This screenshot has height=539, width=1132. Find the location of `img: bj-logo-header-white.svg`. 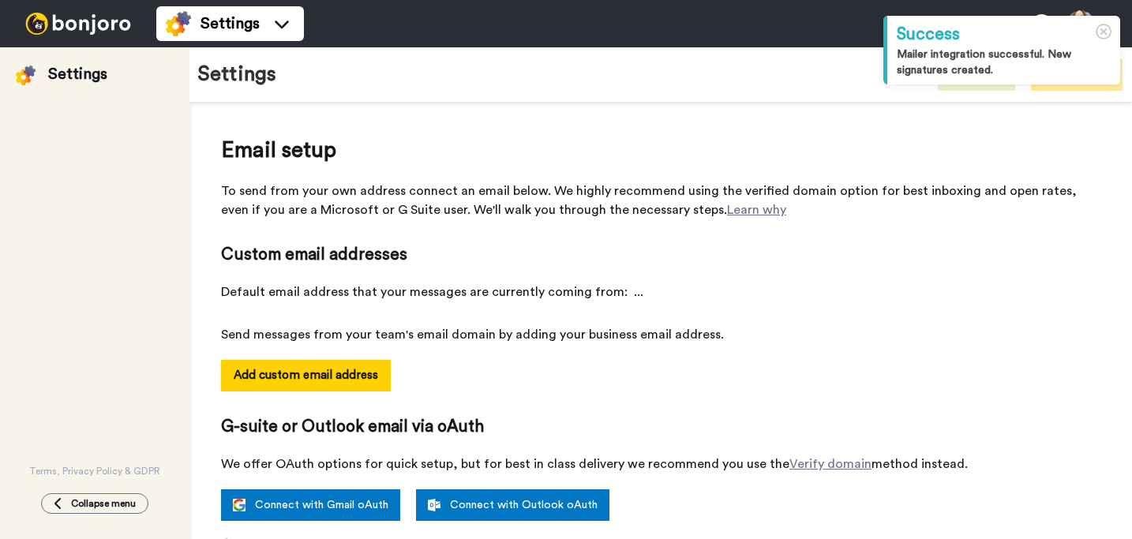

img: bj-logo-header-white.svg is located at coordinates (78, 24).